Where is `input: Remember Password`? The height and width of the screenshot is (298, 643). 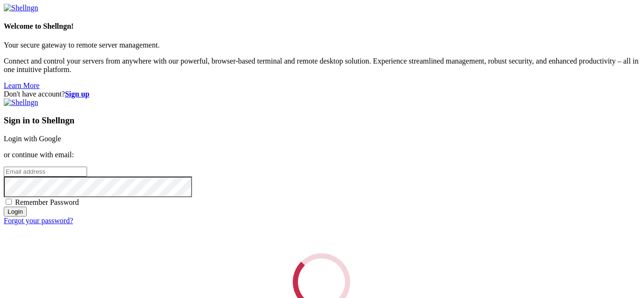
input: Remember Password is located at coordinates (8, 202).